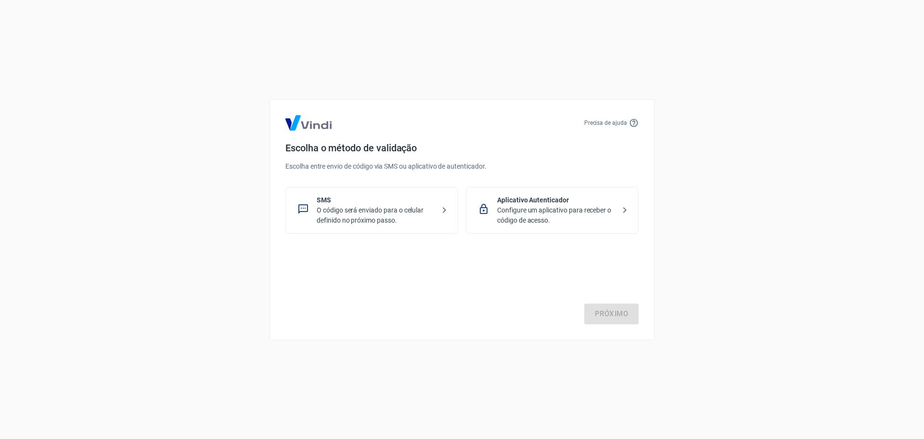 The width and height of the screenshot is (924, 439). I want to click on p: O código será enviado para o celular definido no próximo passo., so click(376, 215).